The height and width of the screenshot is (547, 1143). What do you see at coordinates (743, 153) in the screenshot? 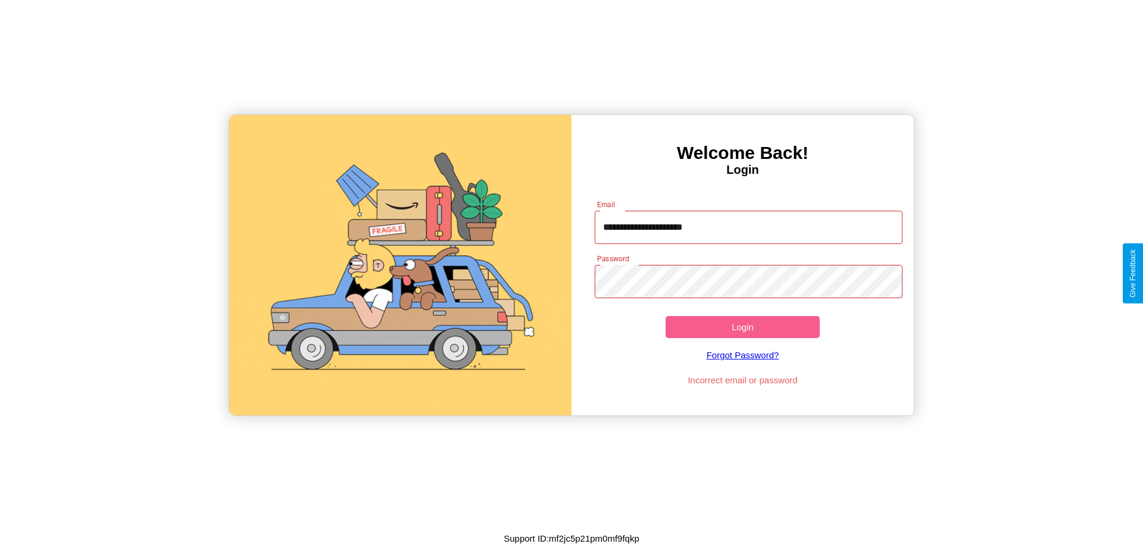
I see `h3: Welcome Back!` at bounding box center [743, 153].